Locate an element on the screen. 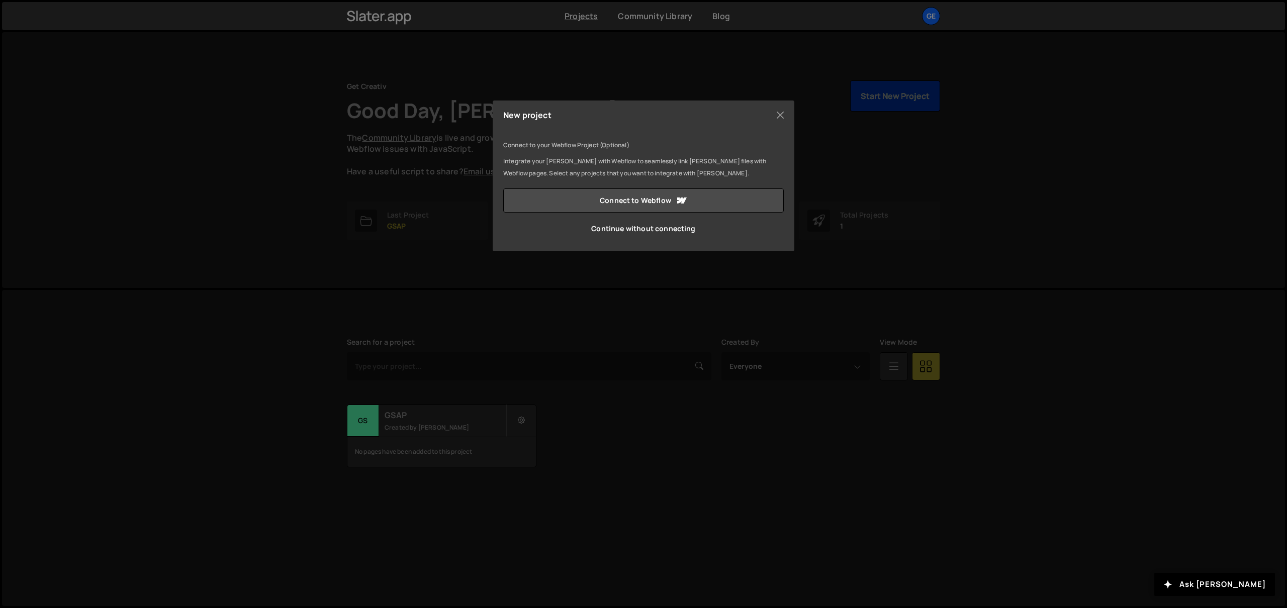 Image resolution: width=1287 pixels, height=608 pixels. p: Connect to your Webflow Project (Optional) is located at coordinates (643, 145).